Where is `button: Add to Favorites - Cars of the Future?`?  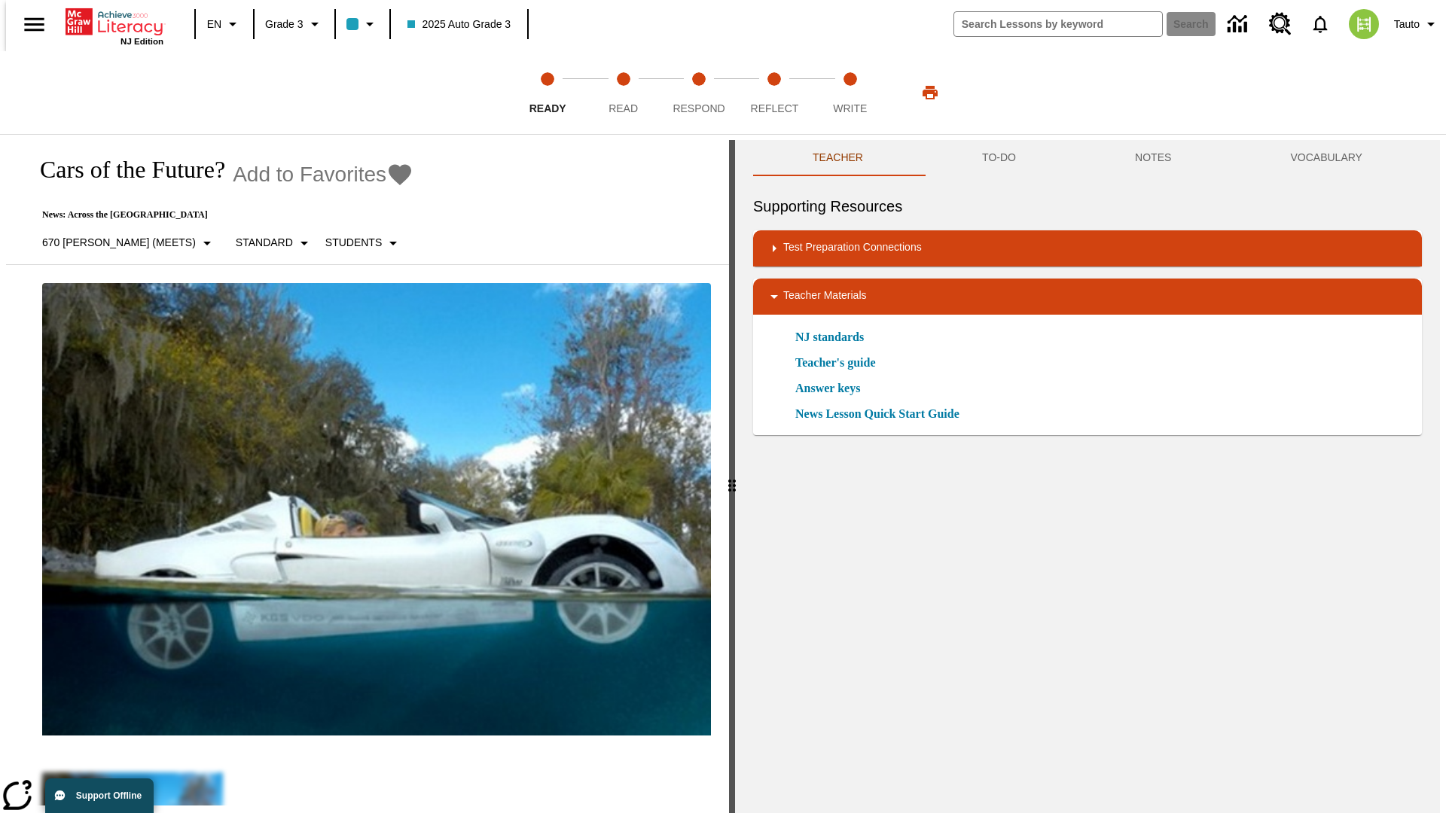 button: Add to Favorites - Cars of the Future? is located at coordinates (323, 174).